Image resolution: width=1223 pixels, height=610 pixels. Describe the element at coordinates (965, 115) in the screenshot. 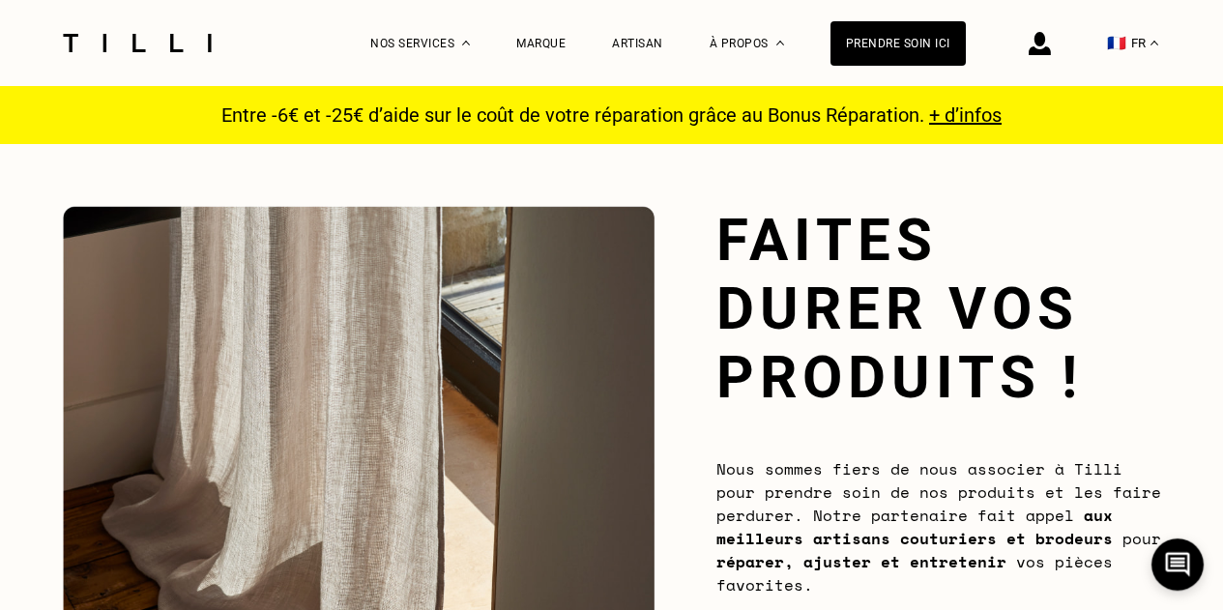

I see `span: + d’infos` at that location.